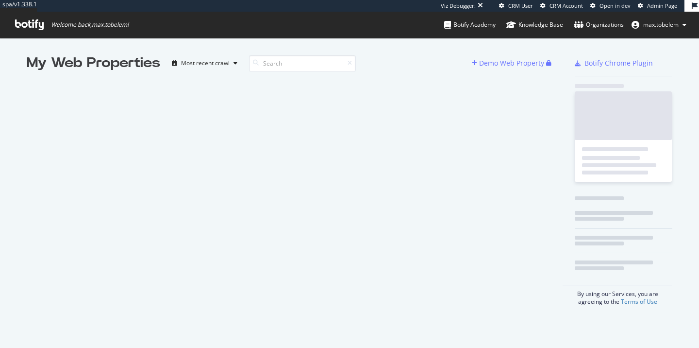 This screenshot has height=348, width=699. What do you see at coordinates (562, 6) in the screenshot?
I see `a: CRM Account` at bounding box center [562, 6].